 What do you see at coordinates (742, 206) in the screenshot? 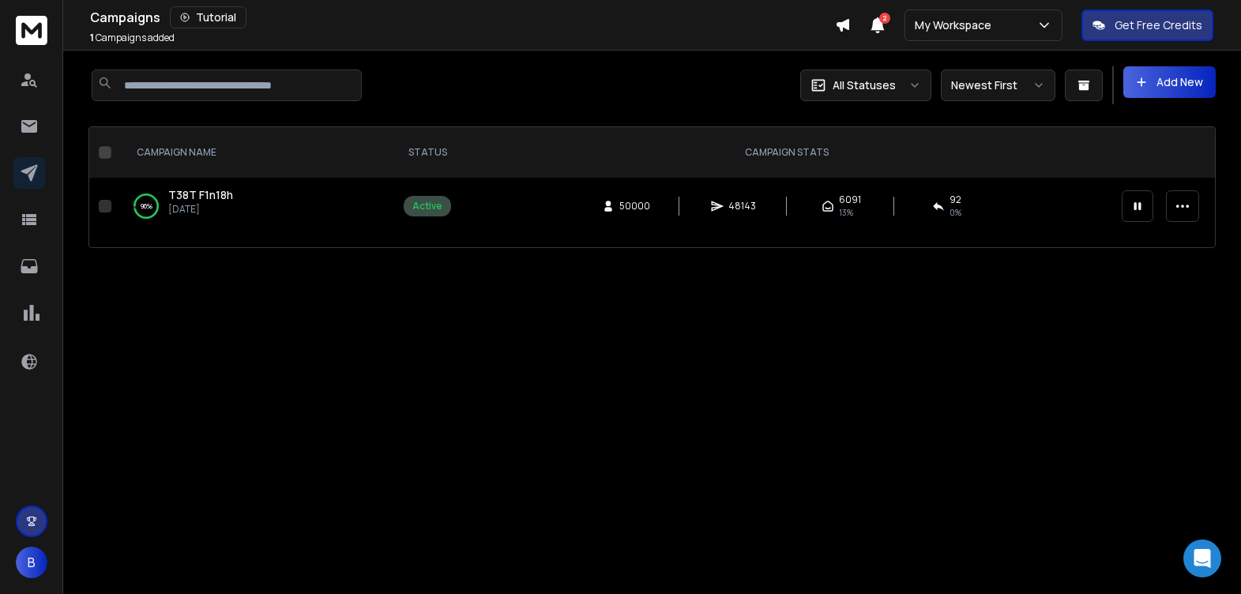
I see `span: 48143` at bounding box center [742, 206].